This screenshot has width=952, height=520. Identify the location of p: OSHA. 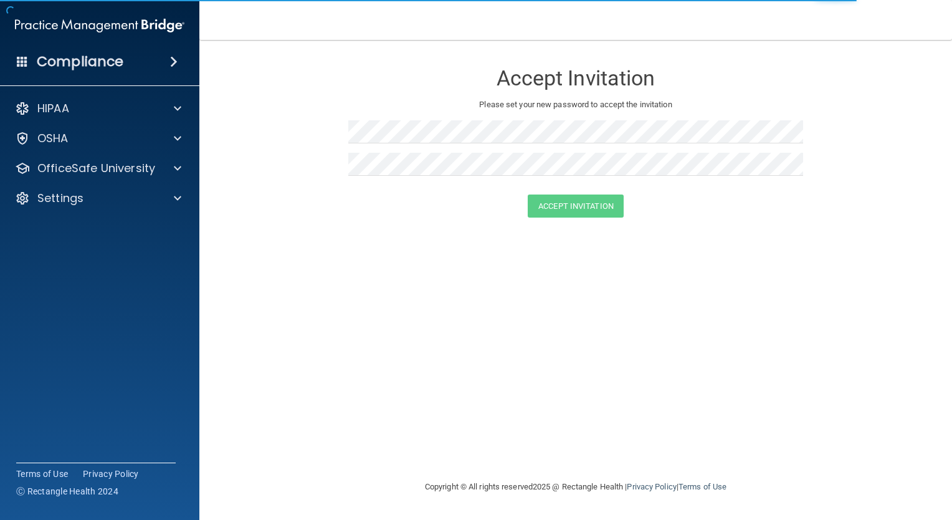
(53, 138).